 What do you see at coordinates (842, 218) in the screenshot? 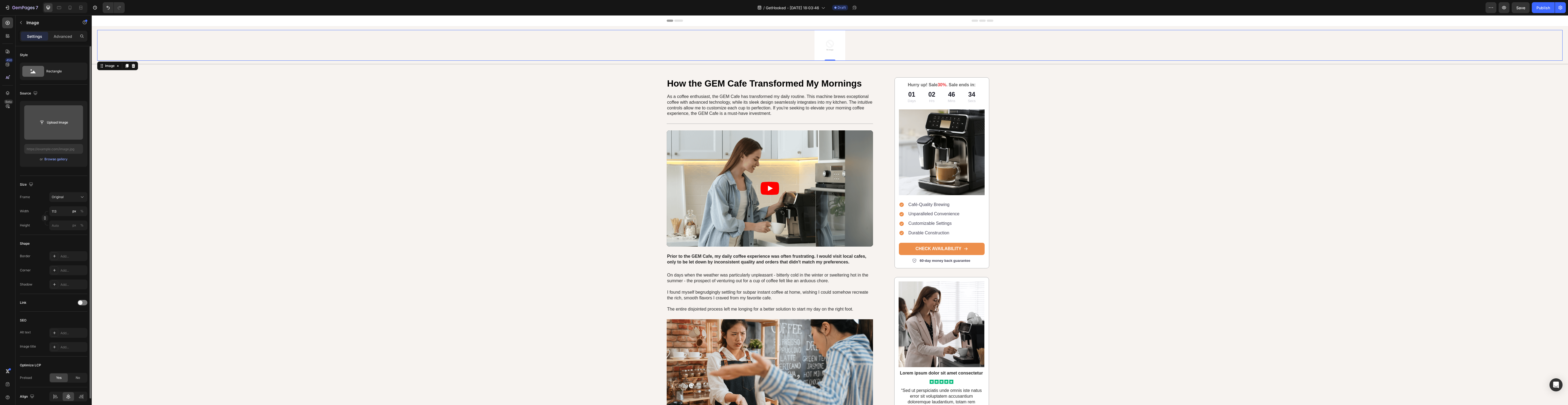
I see `p: Durable Construction` at bounding box center [842, 218].